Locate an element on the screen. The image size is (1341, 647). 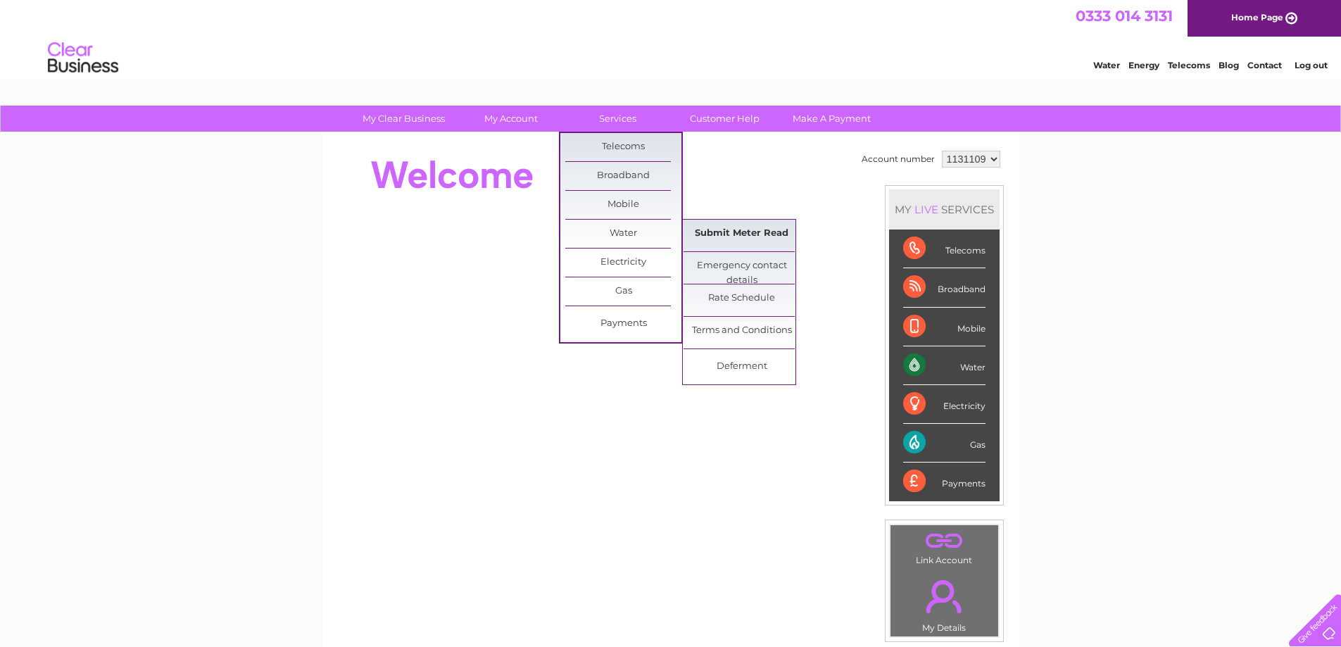
a: Services is located at coordinates (617, 118).